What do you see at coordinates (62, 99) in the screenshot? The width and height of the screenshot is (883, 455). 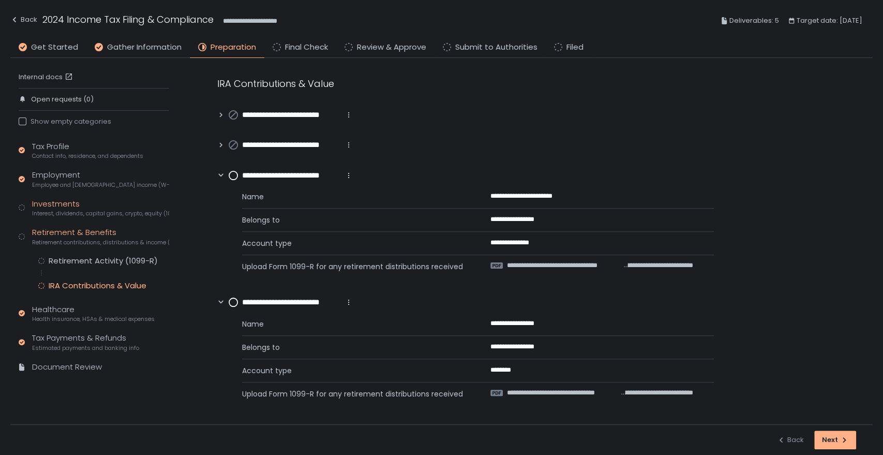 I see `span: Open requests (0)` at bounding box center [62, 99].